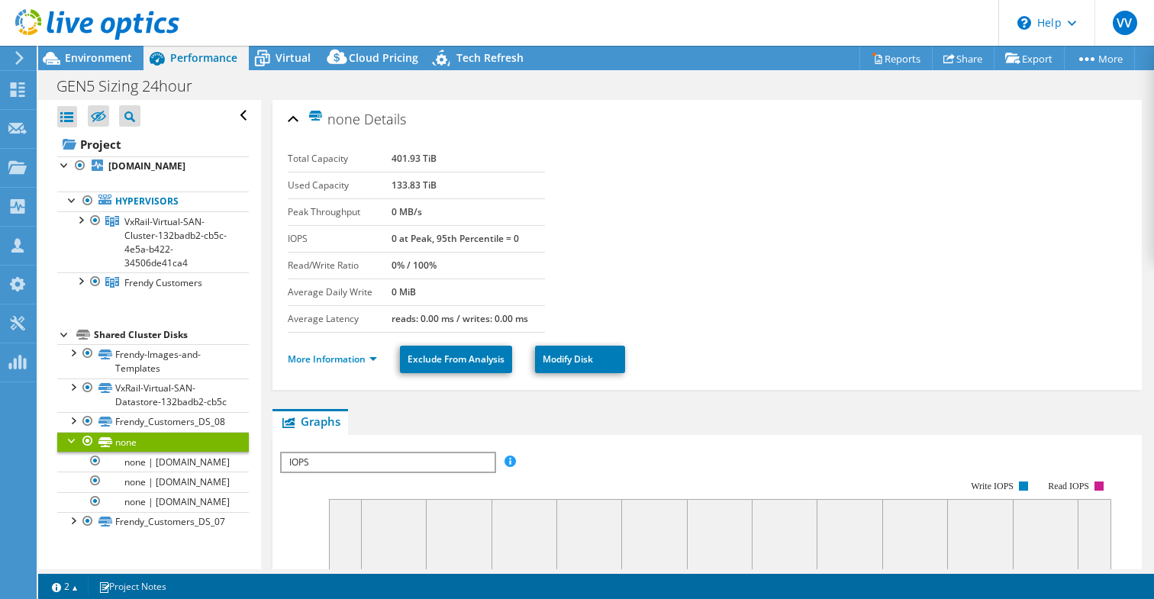 This screenshot has width=1154, height=599. What do you see at coordinates (153, 442) in the screenshot?
I see `a: none` at bounding box center [153, 442].